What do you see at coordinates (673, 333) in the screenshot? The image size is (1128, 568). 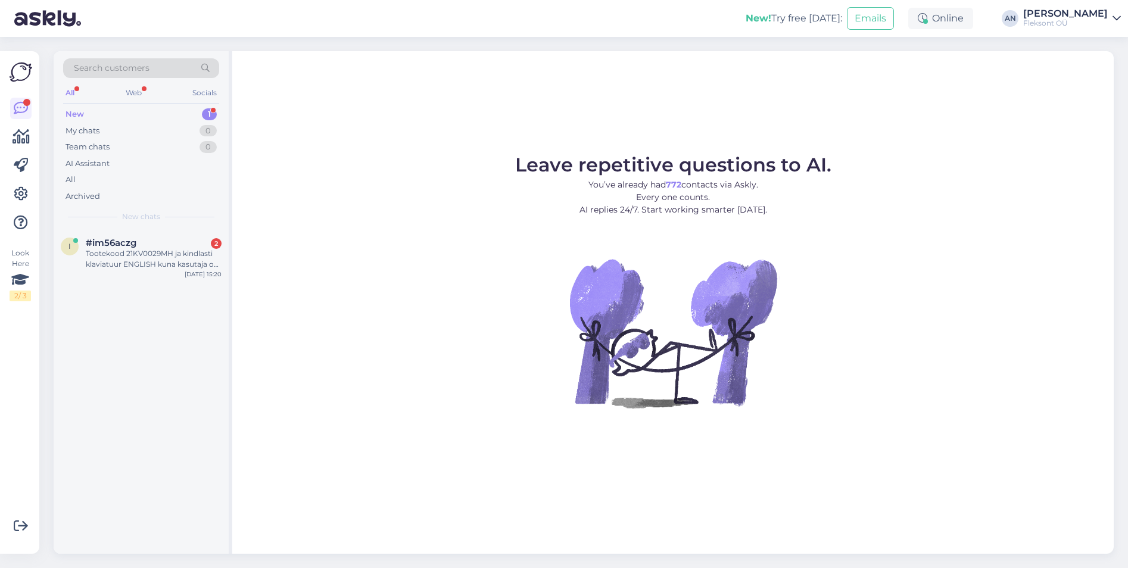 I see `img: No Chat active` at bounding box center [673, 333].